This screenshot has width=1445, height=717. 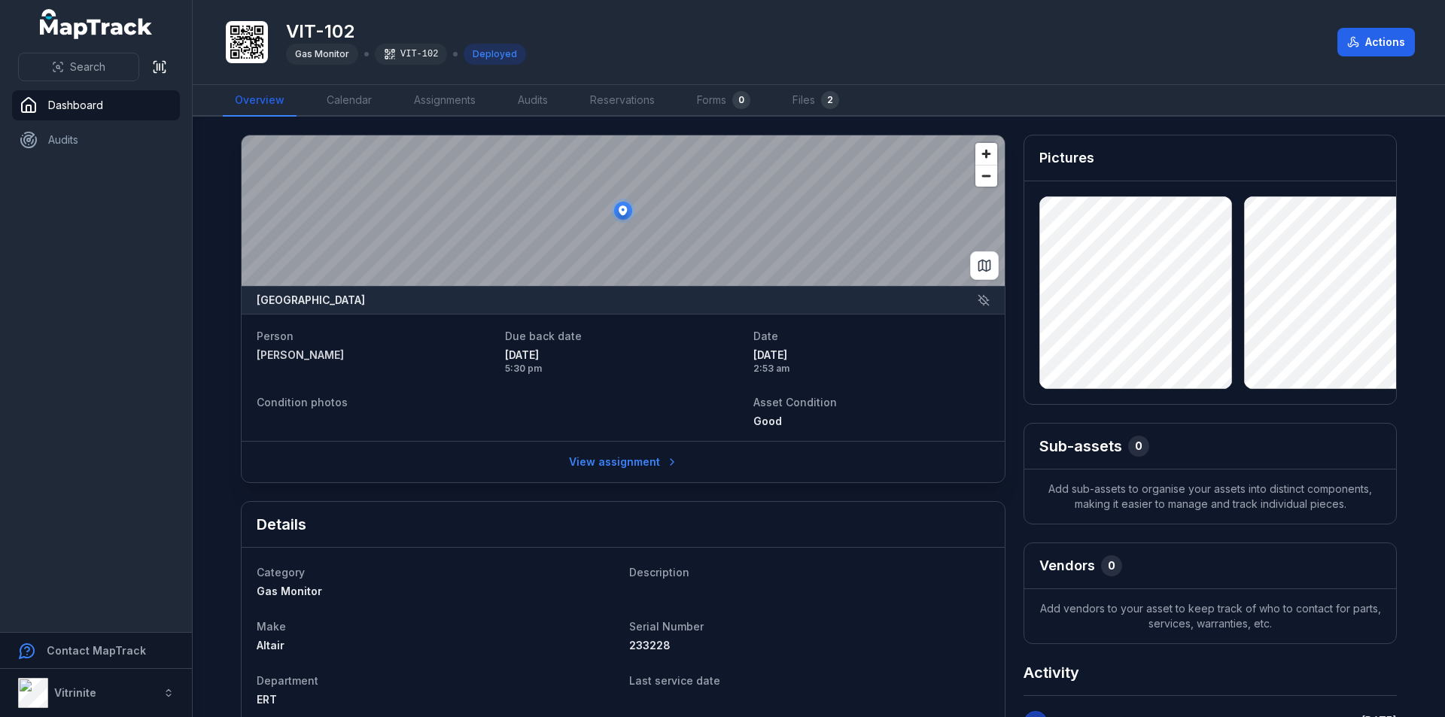 I want to click on button: Search, so click(x=78, y=67).